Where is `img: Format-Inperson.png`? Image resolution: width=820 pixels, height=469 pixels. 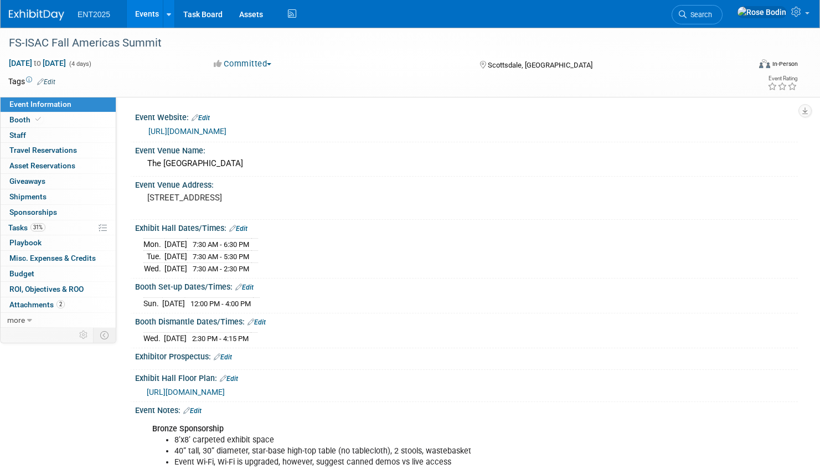
img: Format-Inperson.png is located at coordinates (765, 64).